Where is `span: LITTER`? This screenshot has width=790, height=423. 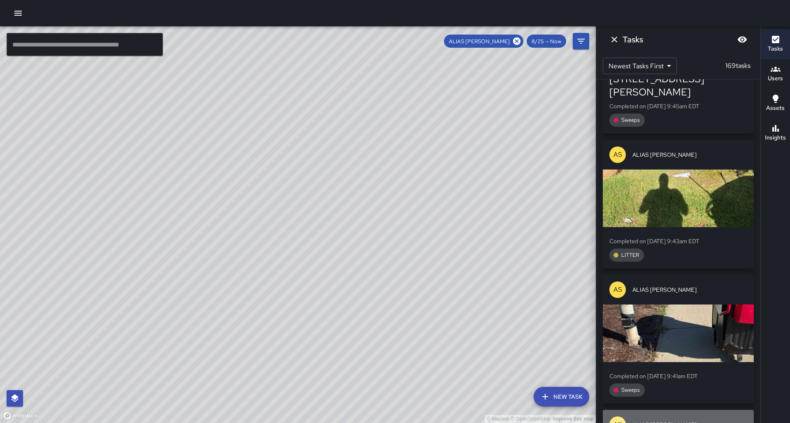 span: LITTER is located at coordinates (630, 255).